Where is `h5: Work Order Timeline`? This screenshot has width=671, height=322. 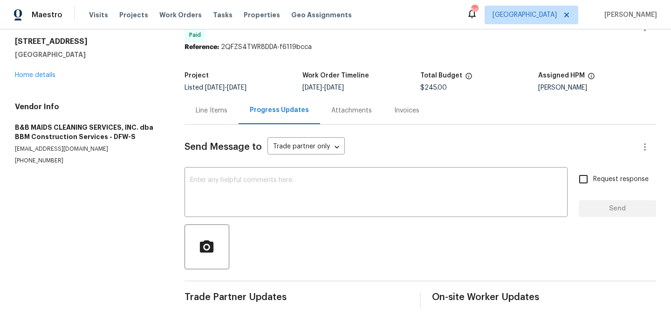
h5: Work Order Timeline is located at coordinates (336, 76).